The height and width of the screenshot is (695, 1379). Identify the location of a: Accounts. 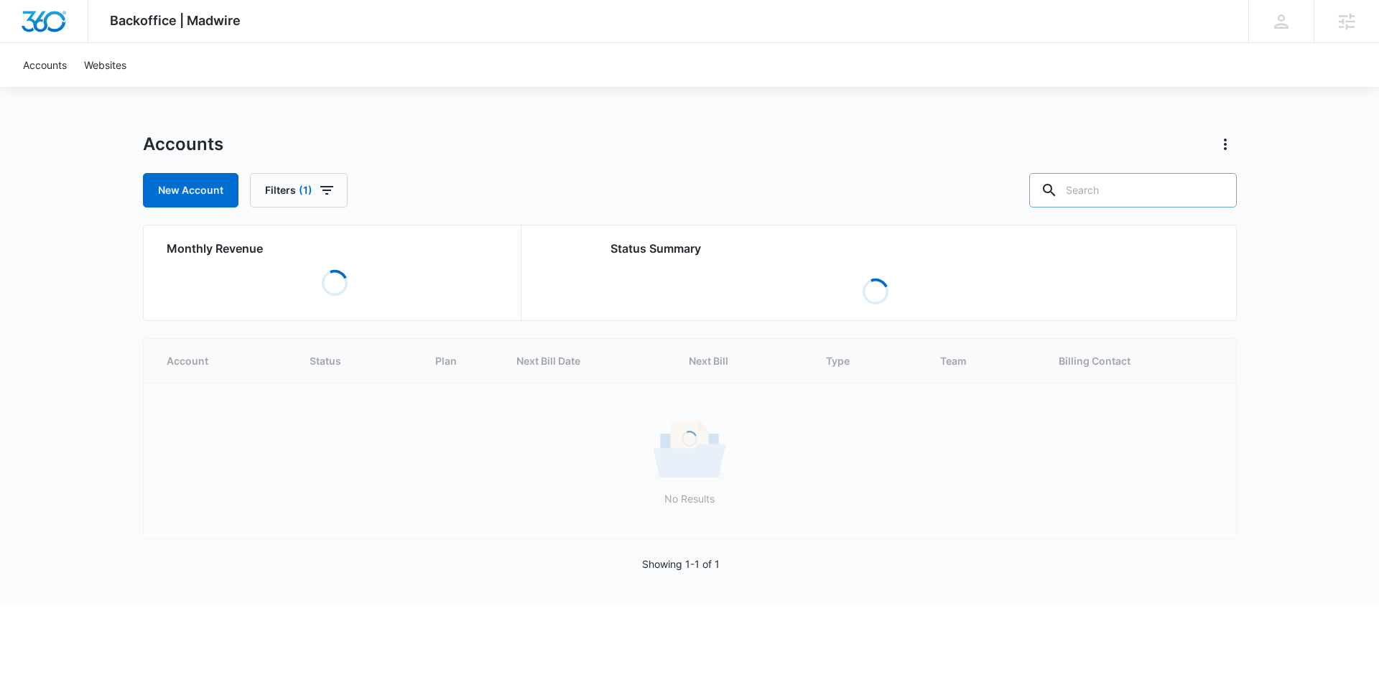
(45, 65).